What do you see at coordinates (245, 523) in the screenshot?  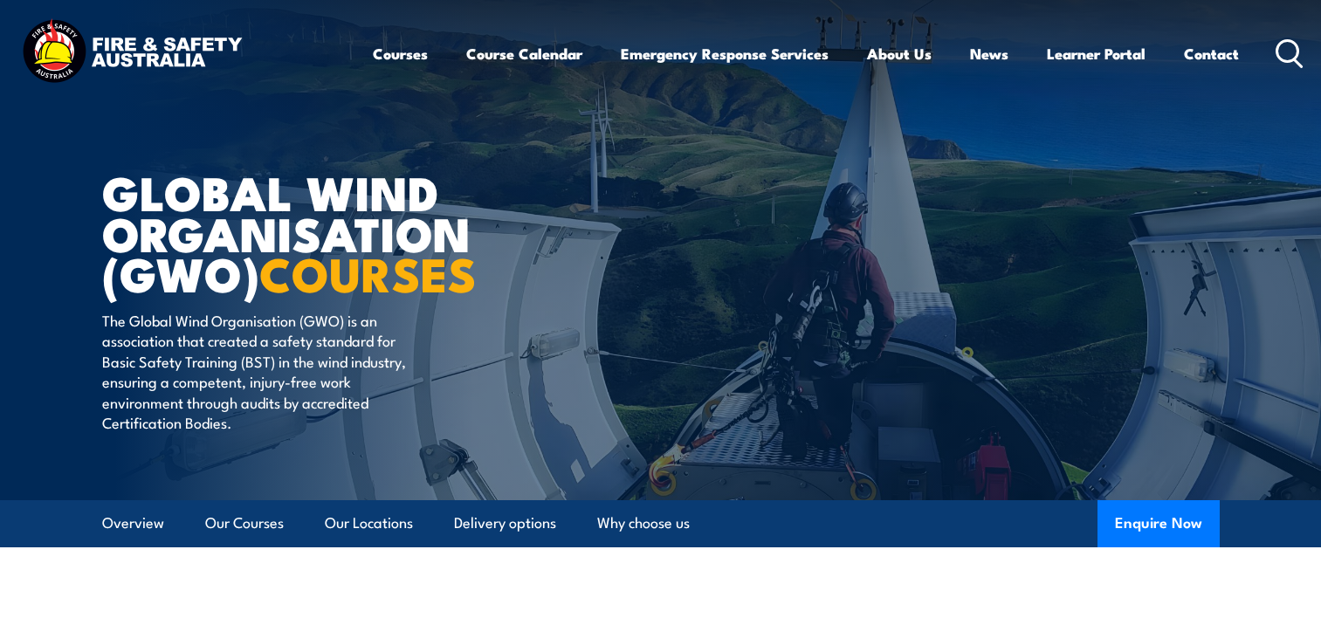 I see `a: Our Courses` at bounding box center [245, 523].